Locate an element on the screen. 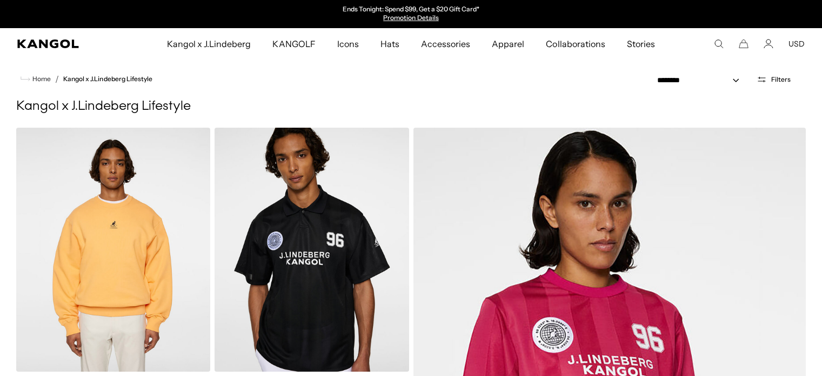 This screenshot has height=376, width=822. button: Open filters is located at coordinates (773, 79).